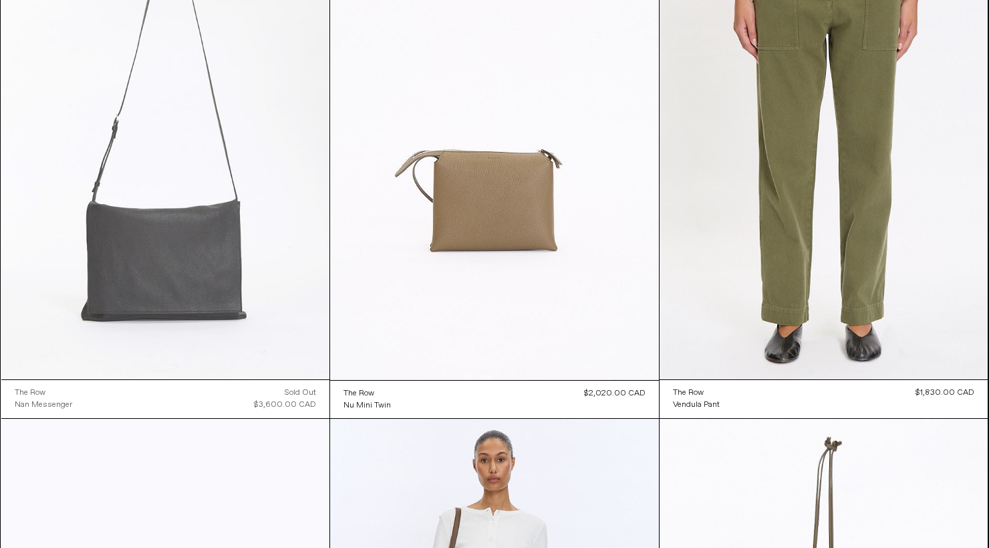 The height and width of the screenshot is (548, 989). What do you see at coordinates (697, 404) in the screenshot?
I see `div: Vendula Pant` at bounding box center [697, 404].